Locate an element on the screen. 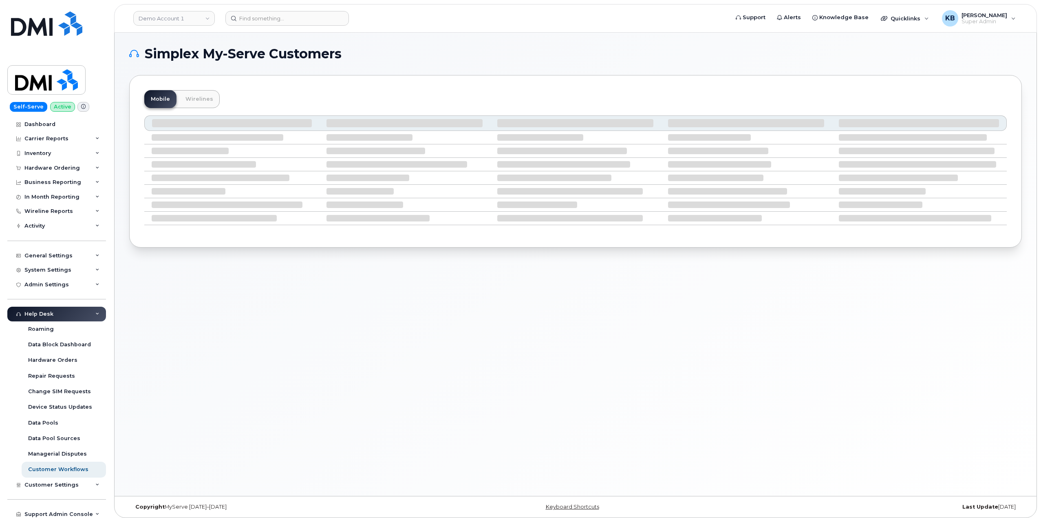 The height and width of the screenshot is (518, 1041). strong: Copyright is located at coordinates (150, 506).